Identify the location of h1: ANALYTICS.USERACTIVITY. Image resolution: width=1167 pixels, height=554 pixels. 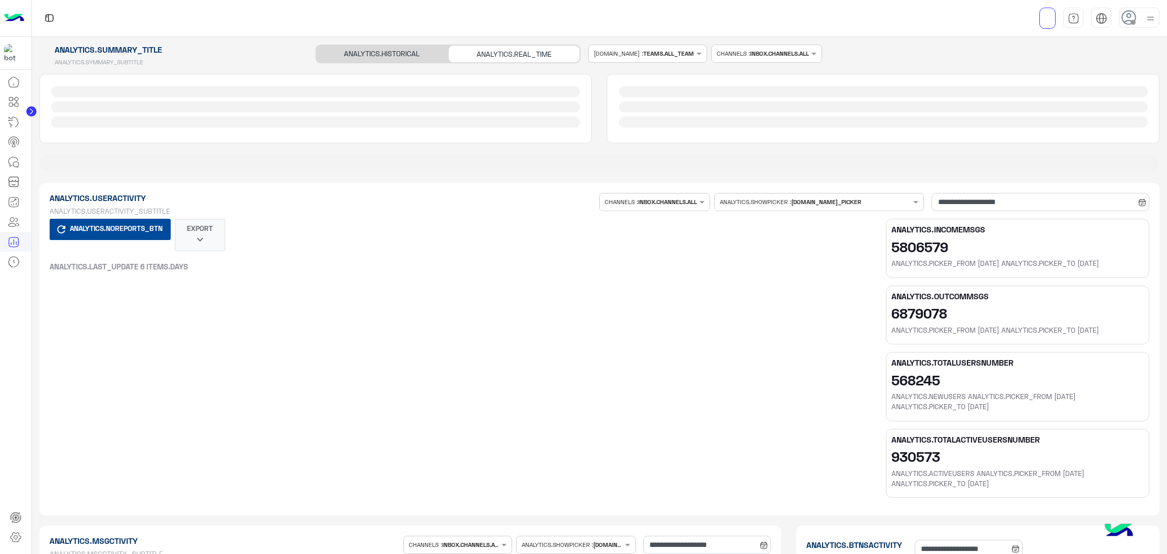
(323, 198).